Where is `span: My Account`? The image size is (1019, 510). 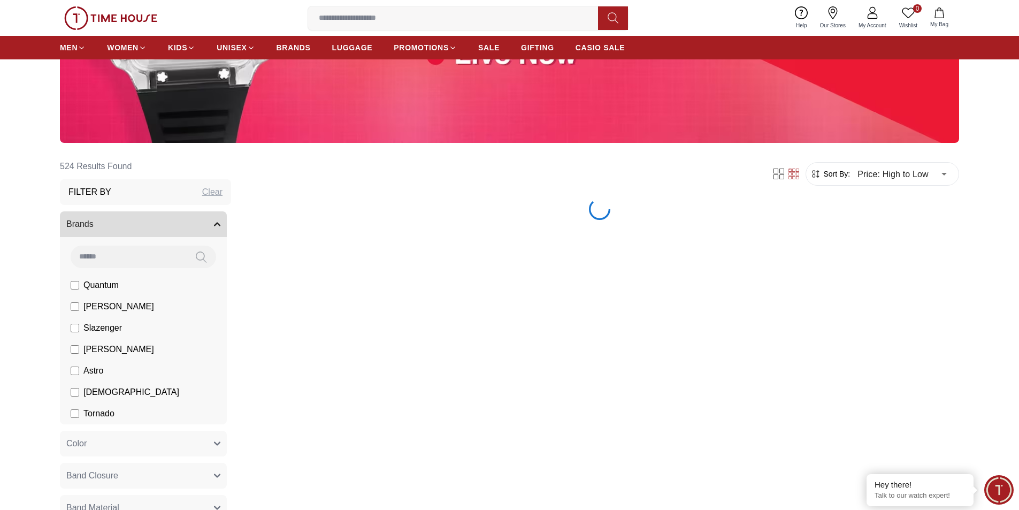 span: My Account is located at coordinates (872, 25).